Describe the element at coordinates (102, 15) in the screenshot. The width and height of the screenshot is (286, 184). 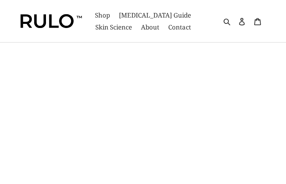
I see `span: Shop` at that location.